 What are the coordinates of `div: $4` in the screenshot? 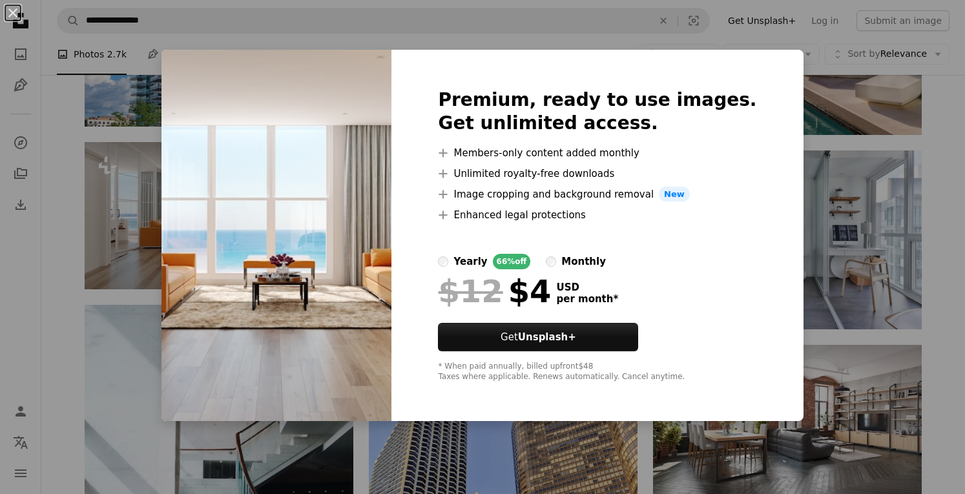 It's located at (494, 291).